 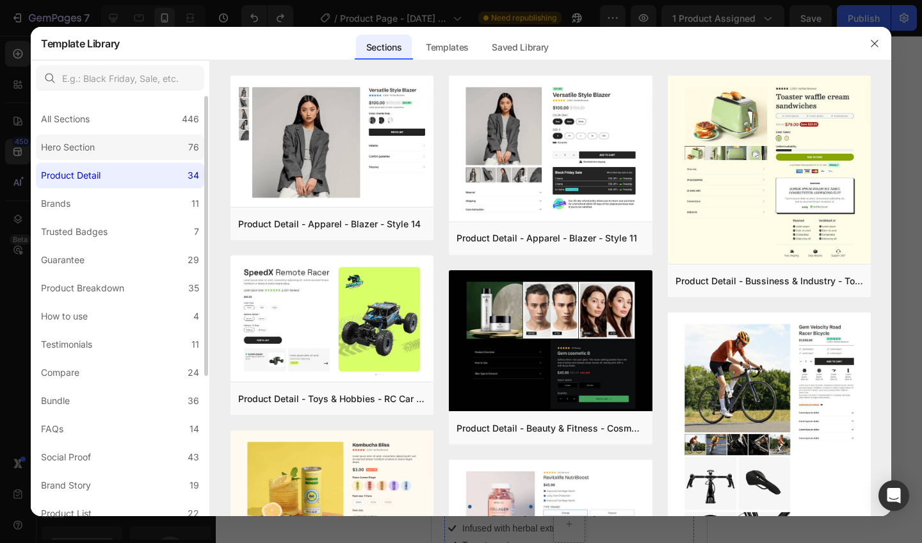 What do you see at coordinates (194, 429) in the screenshot?
I see `div: 14` at bounding box center [194, 429].